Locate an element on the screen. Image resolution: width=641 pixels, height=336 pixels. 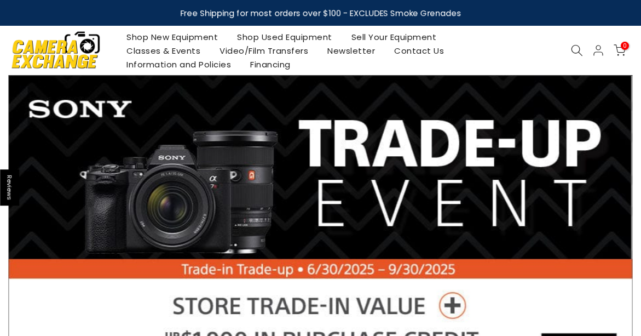
a: Financing is located at coordinates (271, 64).